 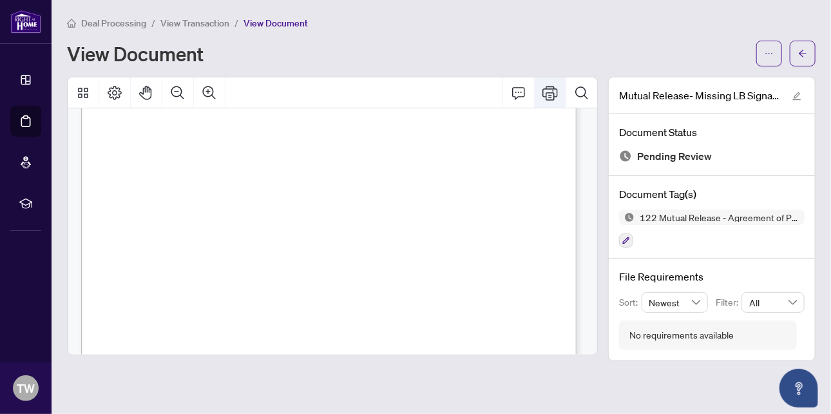 I want to click on span: ellipsis, so click(x=769, y=53).